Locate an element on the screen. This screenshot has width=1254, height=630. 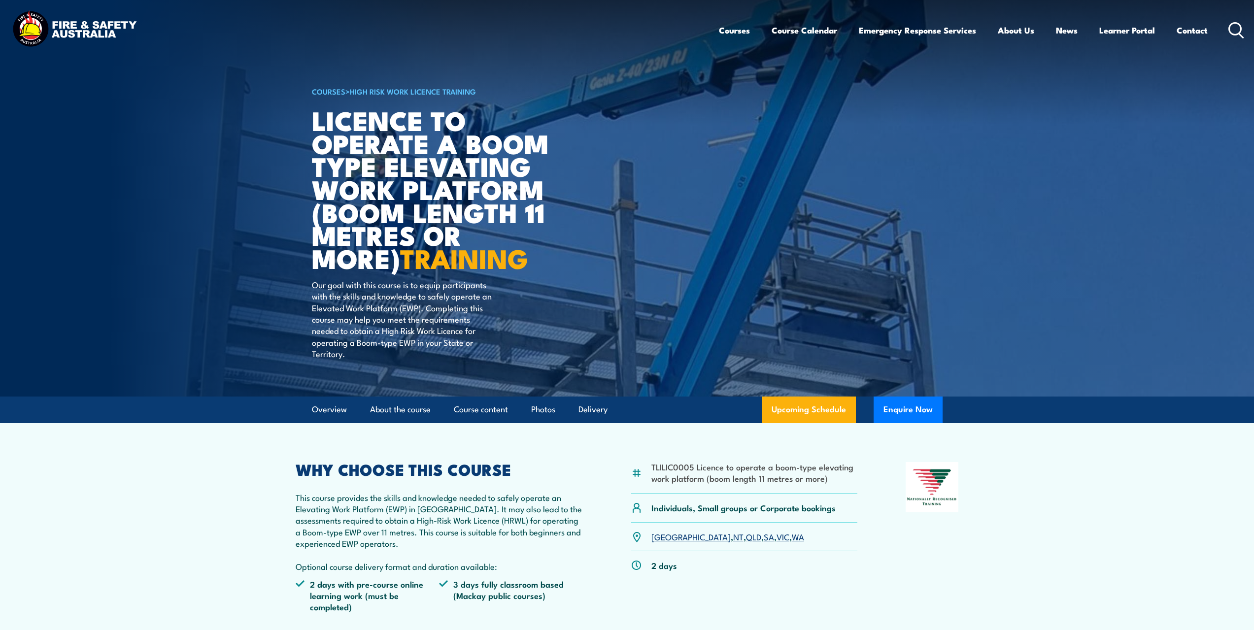
a: About Us is located at coordinates (1016, 30).